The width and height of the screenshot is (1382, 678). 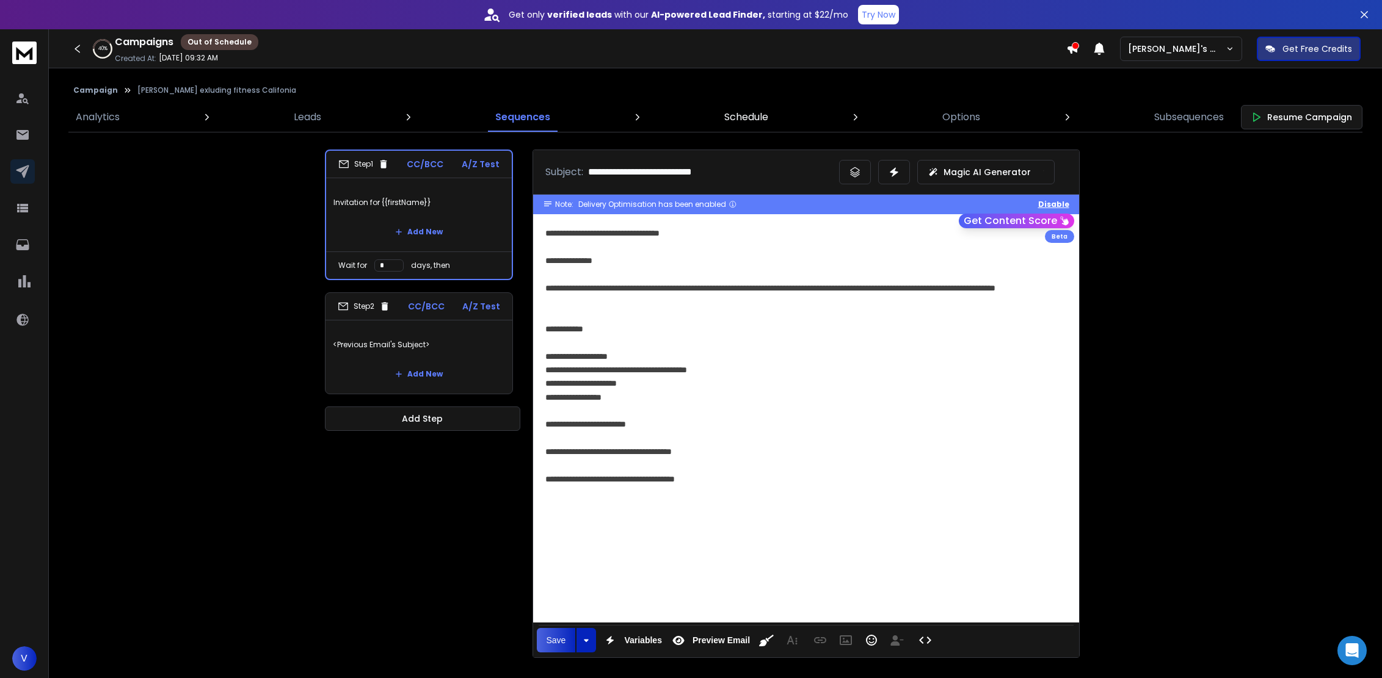 What do you see at coordinates (820, 641) in the screenshot?
I see `button: Insert Link (⌘K)` at bounding box center [820, 641].